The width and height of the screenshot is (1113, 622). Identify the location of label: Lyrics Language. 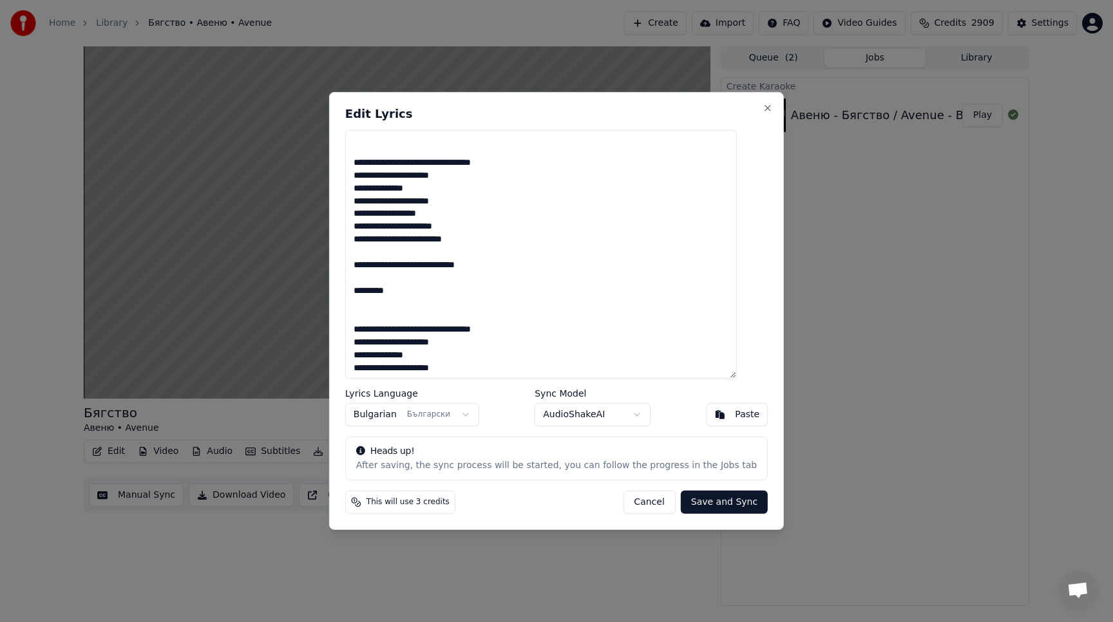
(412, 394).